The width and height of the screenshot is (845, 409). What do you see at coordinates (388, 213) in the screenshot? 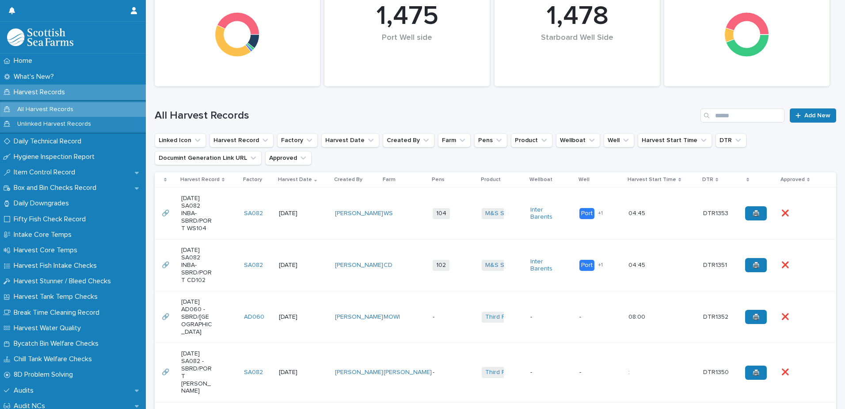
I see `a: WS` at bounding box center [388, 213].